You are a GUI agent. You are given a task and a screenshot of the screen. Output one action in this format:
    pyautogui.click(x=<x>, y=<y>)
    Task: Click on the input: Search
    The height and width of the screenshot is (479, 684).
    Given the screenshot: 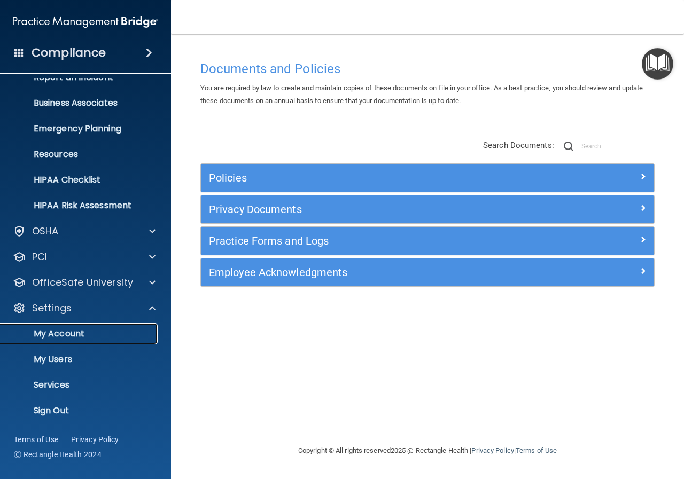 What is the action you would take?
    pyautogui.click(x=617, y=146)
    